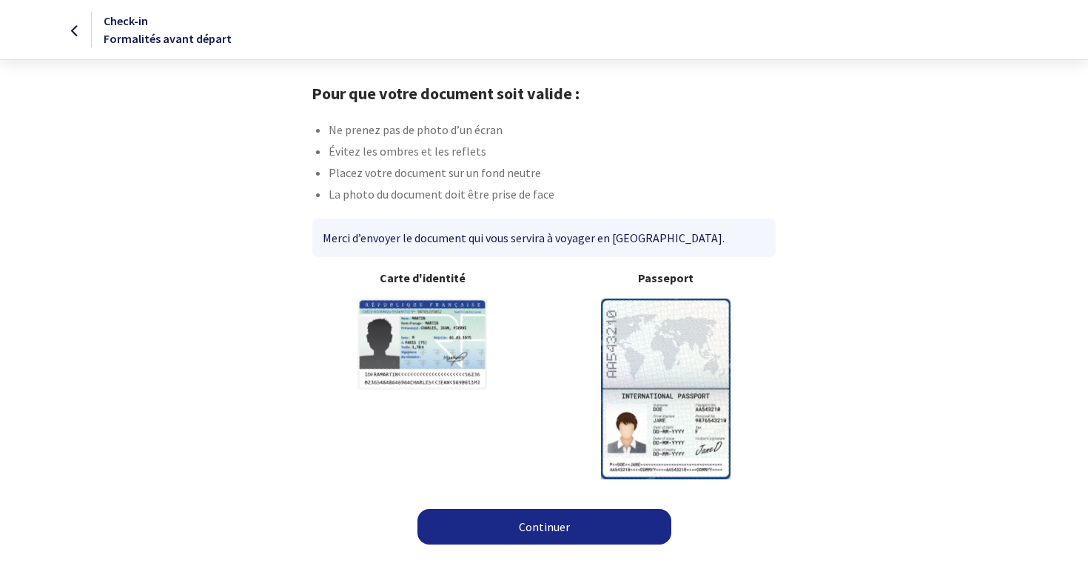  I want to click on li: Ne prenez pas de photo d’un écran, so click(552, 131).